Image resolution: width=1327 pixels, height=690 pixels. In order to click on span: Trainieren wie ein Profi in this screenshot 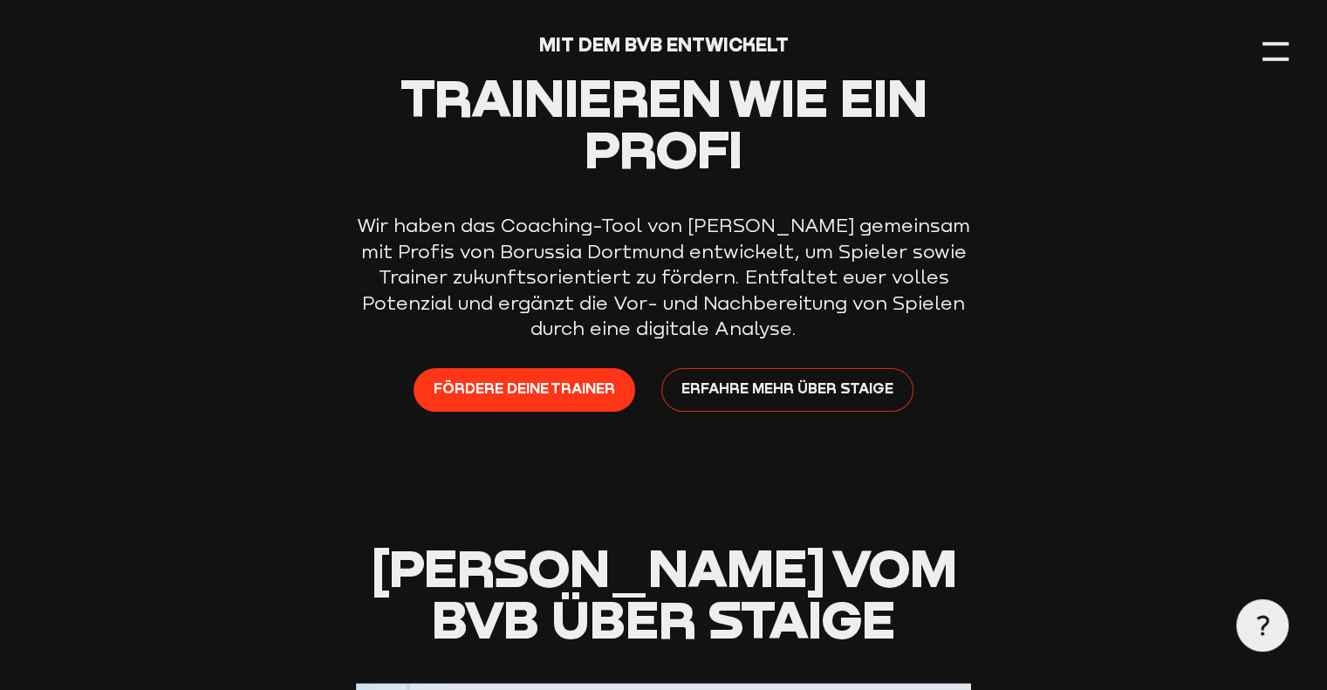, I will do `click(663, 122)`.